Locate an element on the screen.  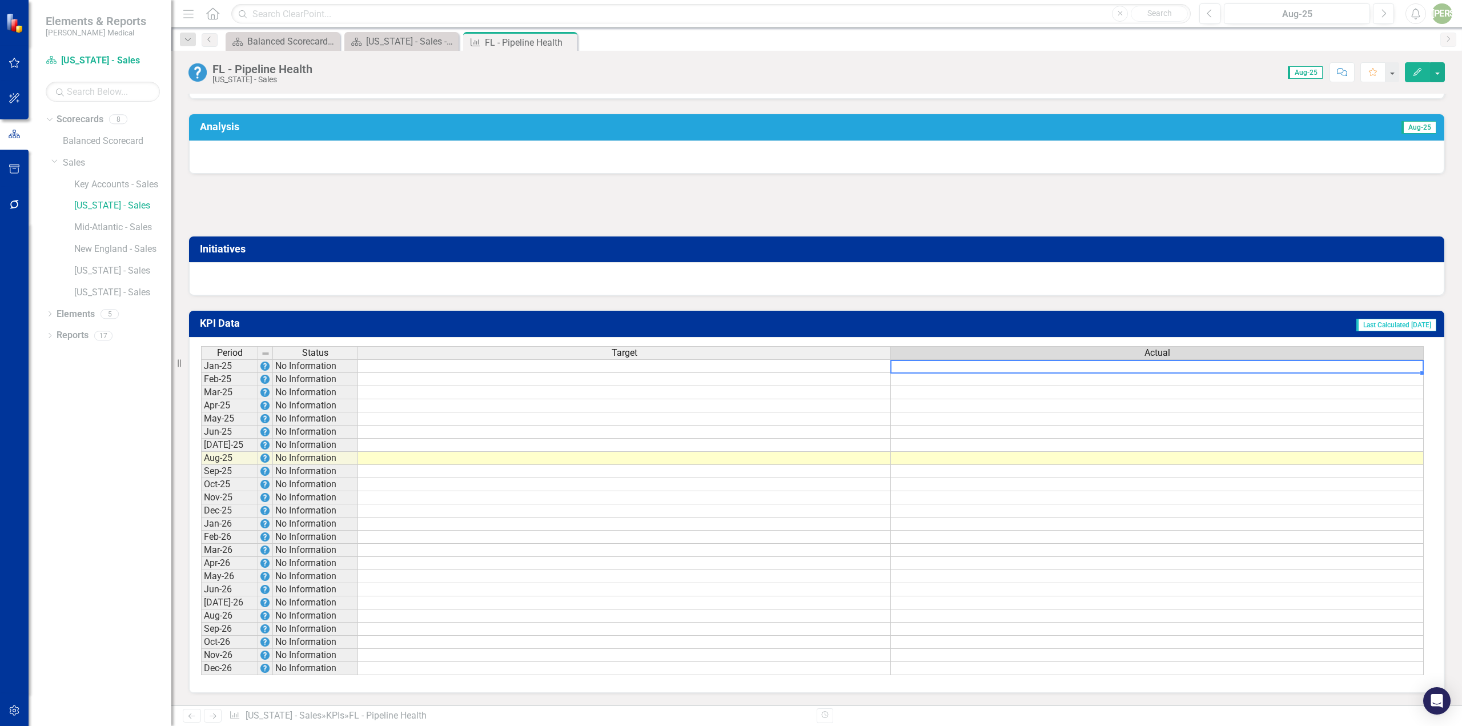
td: Jan-25 is located at coordinates (230, 366).